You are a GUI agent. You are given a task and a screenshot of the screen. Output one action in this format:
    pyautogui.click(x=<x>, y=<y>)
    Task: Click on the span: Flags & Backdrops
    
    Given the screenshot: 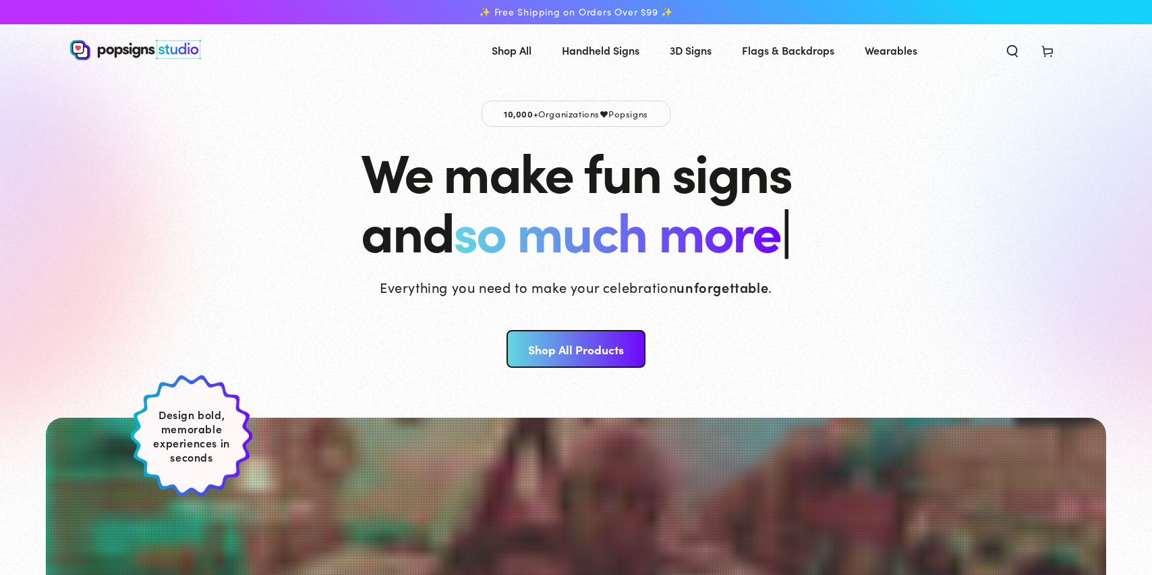 What is the action you would take?
    pyautogui.click(x=788, y=50)
    